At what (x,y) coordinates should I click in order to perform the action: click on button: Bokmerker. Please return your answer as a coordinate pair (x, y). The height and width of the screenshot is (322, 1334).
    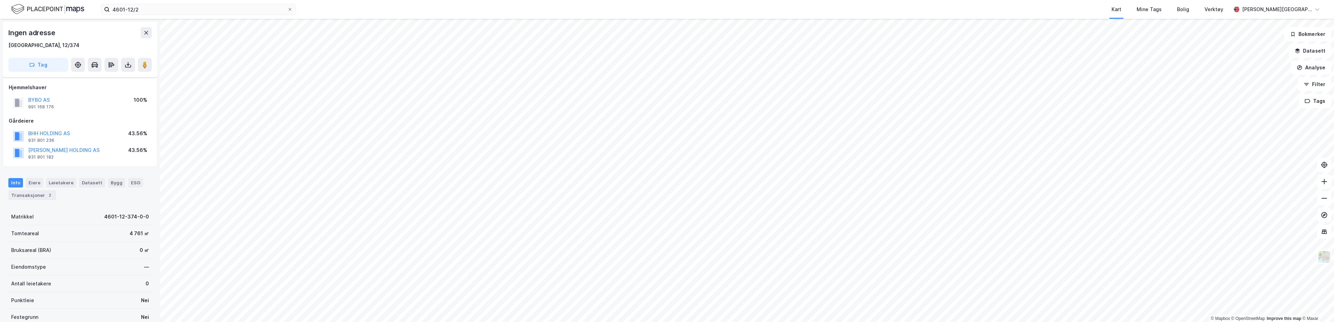
    Looking at the image, I should click on (1308, 34).